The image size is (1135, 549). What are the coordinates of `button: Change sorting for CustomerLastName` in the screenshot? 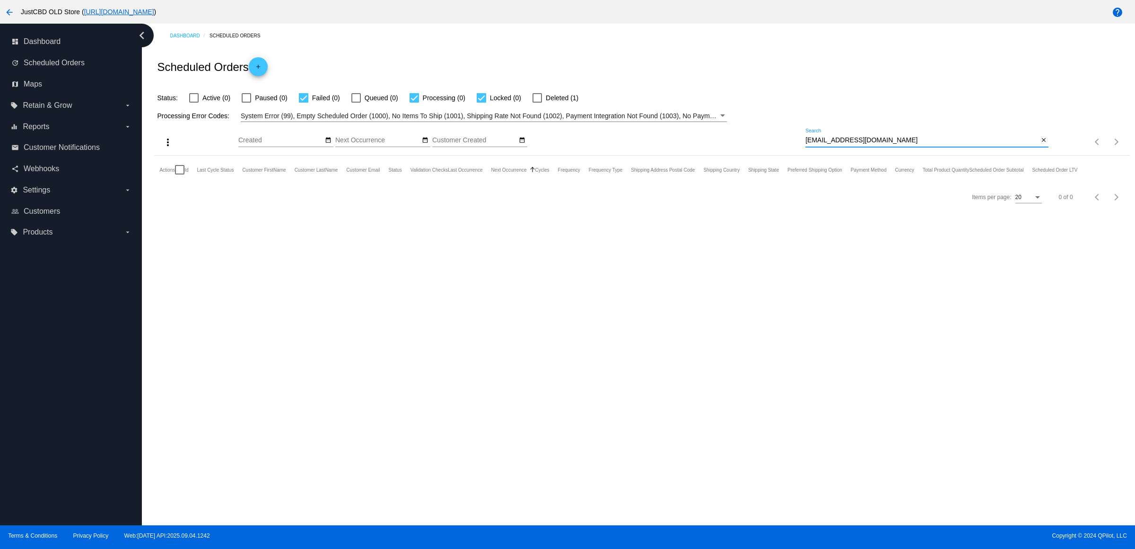 It's located at (316, 170).